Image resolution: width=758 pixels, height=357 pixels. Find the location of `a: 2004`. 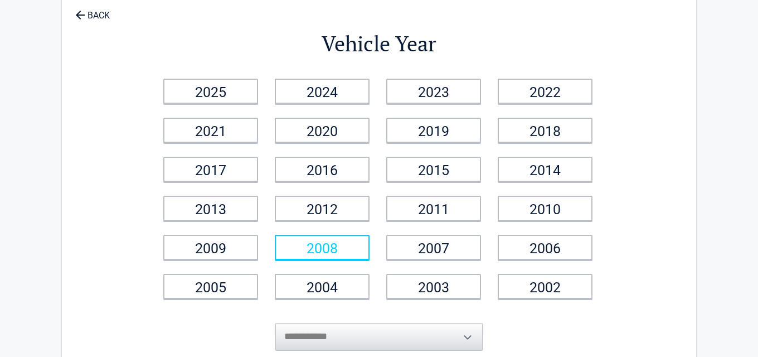

a: 2004 is located at coordinates (322, 286).